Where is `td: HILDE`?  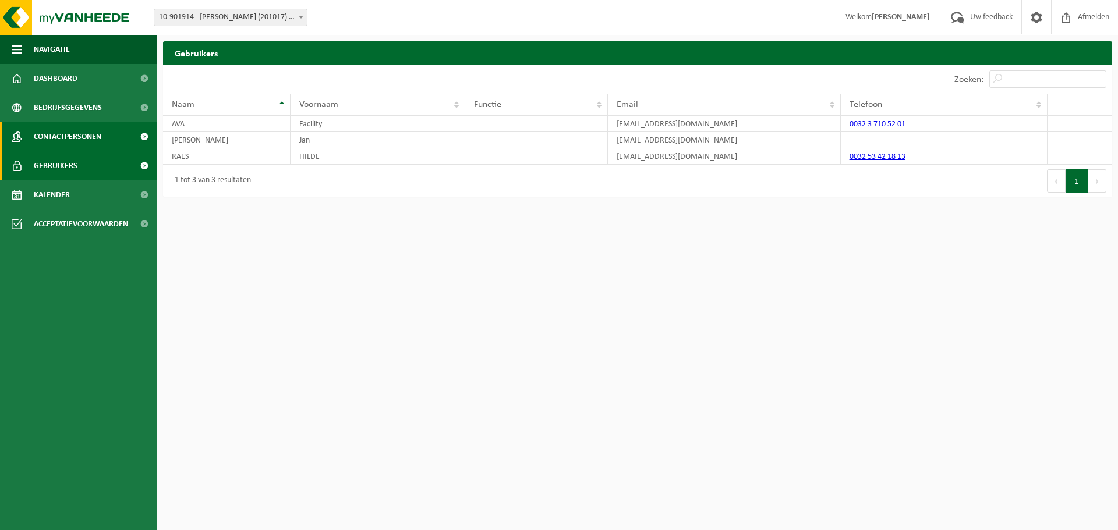 td: HILDE is located at coordinates (377, 157).